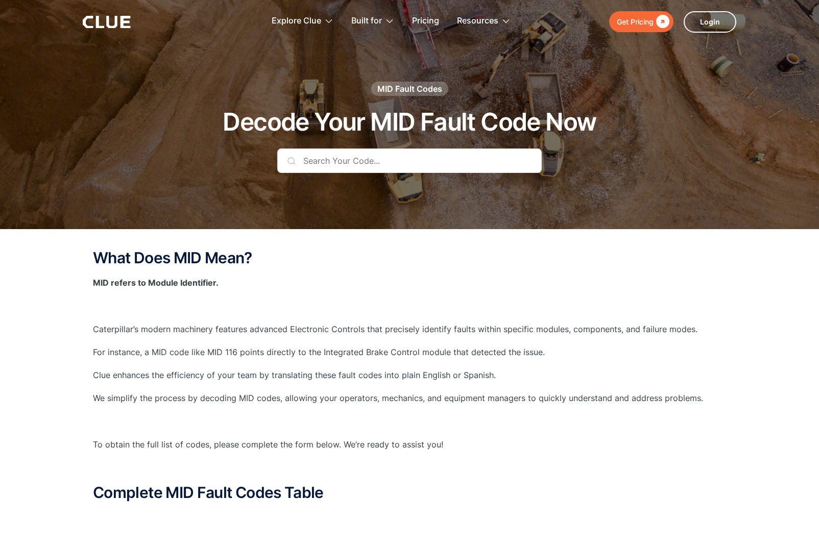  What do you see at coordinates (477, 21) in the screenshot?
I see `div: Resources` at bounding box center [477, 21].